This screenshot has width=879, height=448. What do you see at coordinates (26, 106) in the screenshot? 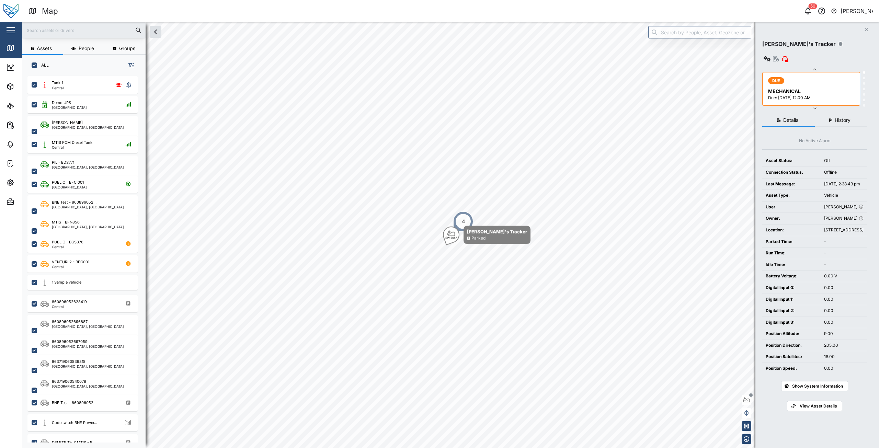
I see `div: Sites` at bounding box center [26, 106].